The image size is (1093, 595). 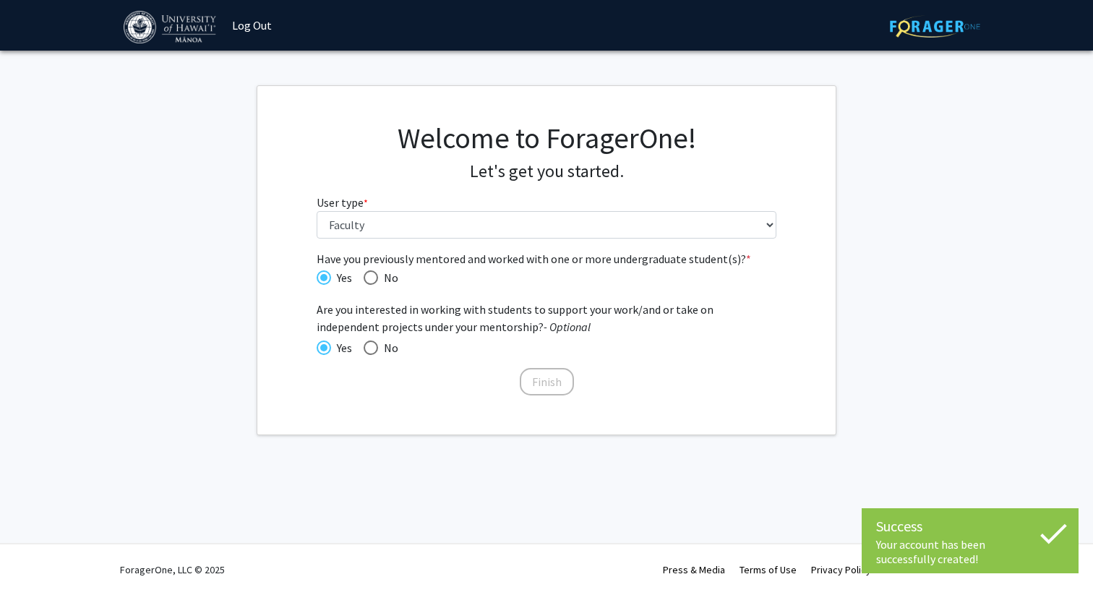 I want to click on button: Finish, so click(x=546, y=382).